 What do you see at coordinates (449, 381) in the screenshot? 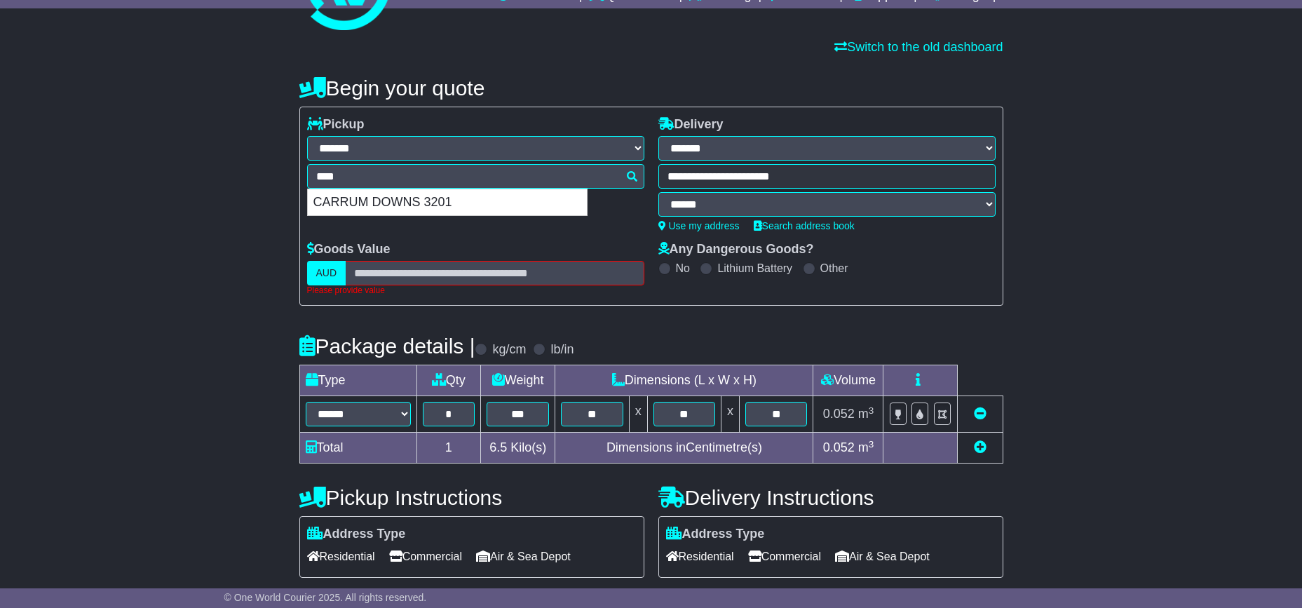
I see `td: Qty` at bounding box center [449, 381].